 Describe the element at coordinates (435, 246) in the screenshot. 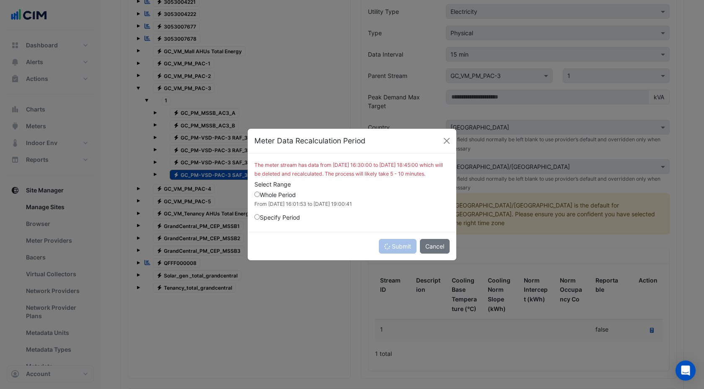

I see `button: Cancel` at that location.